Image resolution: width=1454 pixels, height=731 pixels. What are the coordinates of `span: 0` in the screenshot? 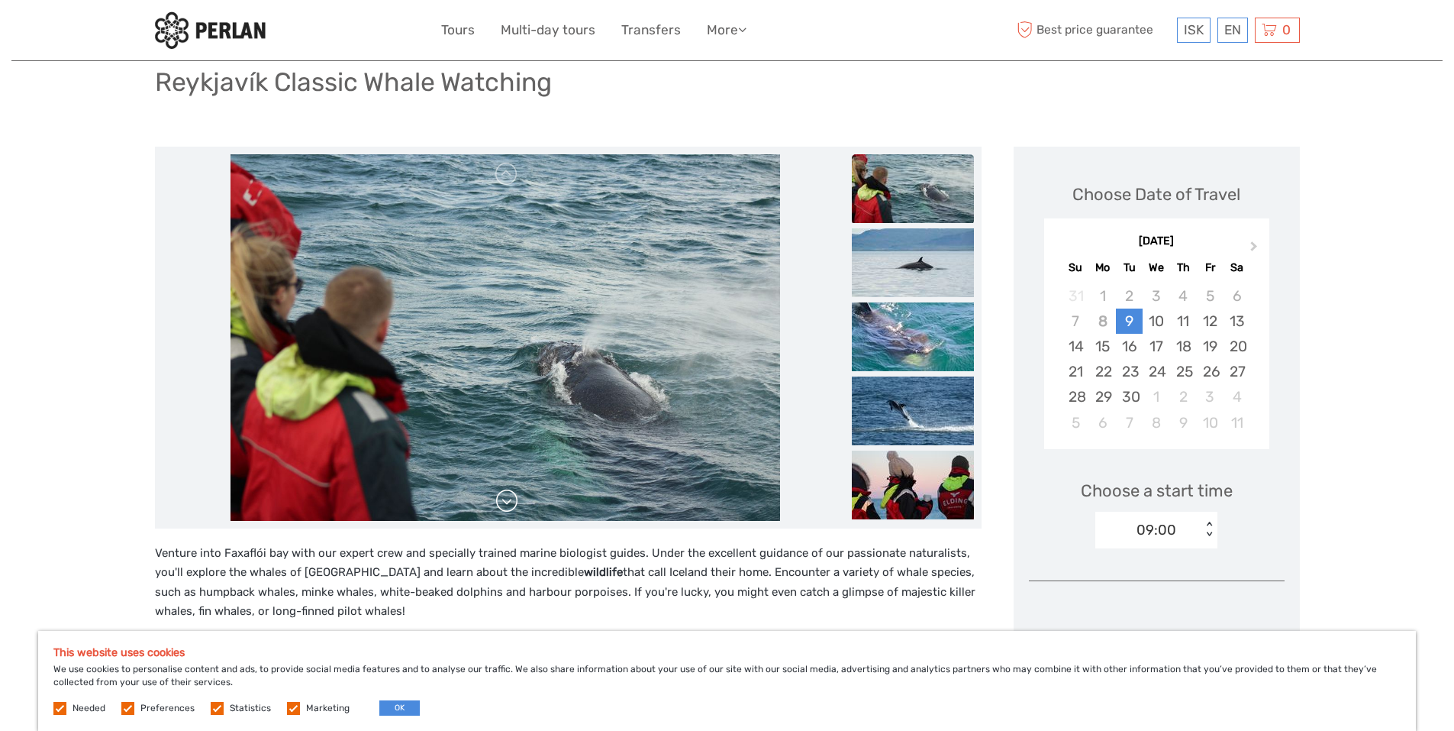 It's located at (1286, 30).